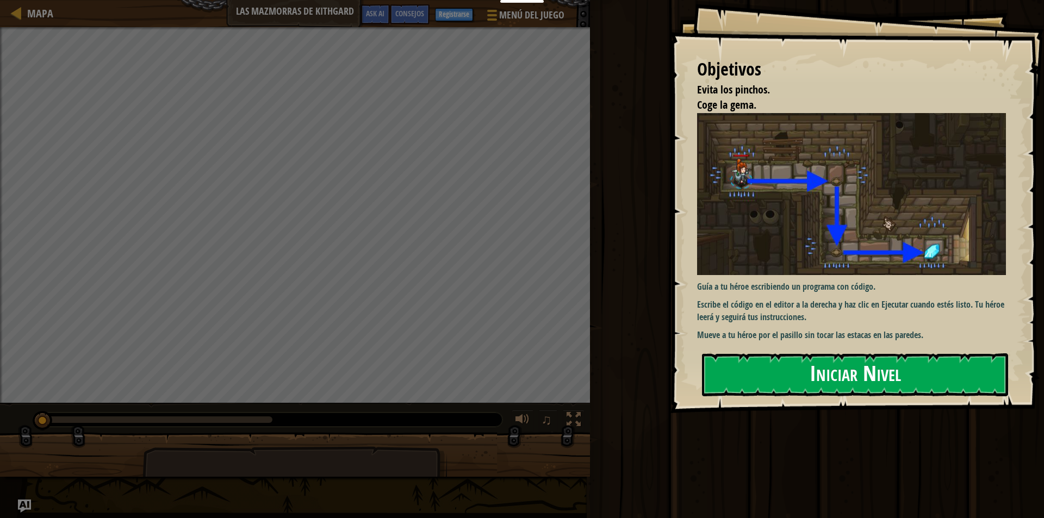 The height and width of the screenshot is (518, 1044). What do you see at coordinates (38, 13) in the screenshot?
I see `a: Mapa` at bounding box center [38, 13].